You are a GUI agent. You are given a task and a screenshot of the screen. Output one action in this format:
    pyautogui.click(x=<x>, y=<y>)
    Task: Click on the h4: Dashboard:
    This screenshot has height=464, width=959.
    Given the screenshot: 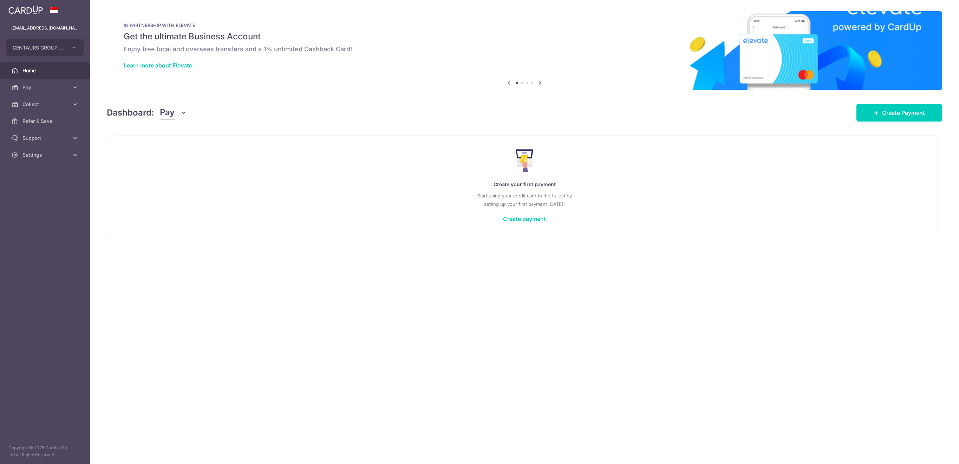 What is the action you would take?
    pyautogui.click(x=130, y=113)
    